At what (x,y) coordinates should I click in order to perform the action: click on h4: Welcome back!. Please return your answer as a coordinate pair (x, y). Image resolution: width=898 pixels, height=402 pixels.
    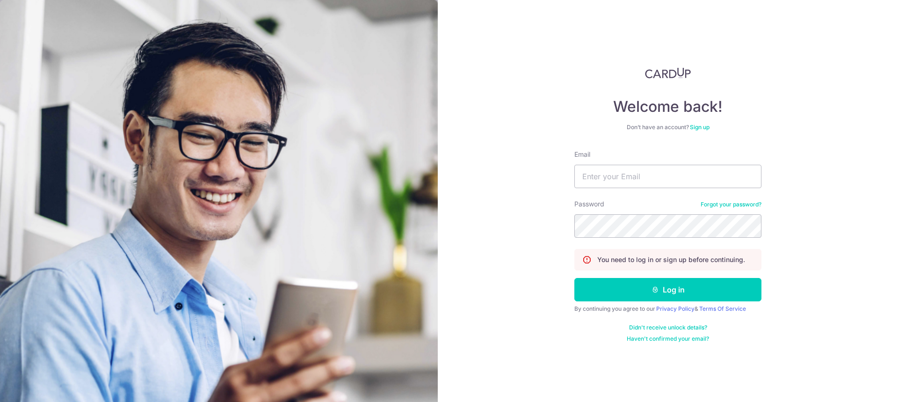
    Looking at the image, I should click on (668, 107).